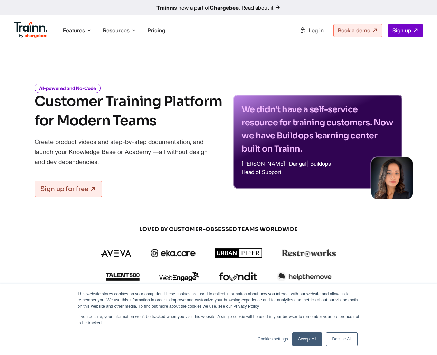 This screenshot has height=355, width=437. What do you see at coordinates (318, 129) in the screenshot?
I see `p: We didn't have a self-service resource for training customers. Now we have Buildops learning cent...` at bounding box center [318, 129].